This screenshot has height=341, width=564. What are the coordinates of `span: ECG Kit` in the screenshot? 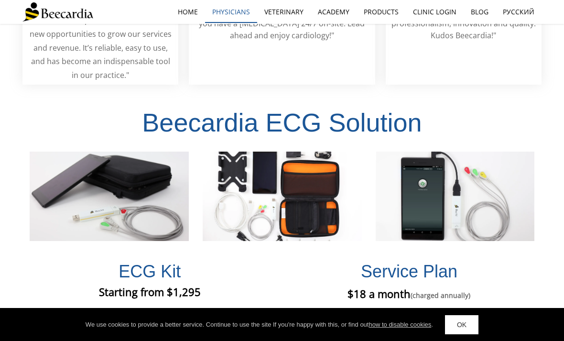 It's located at (150, 271).